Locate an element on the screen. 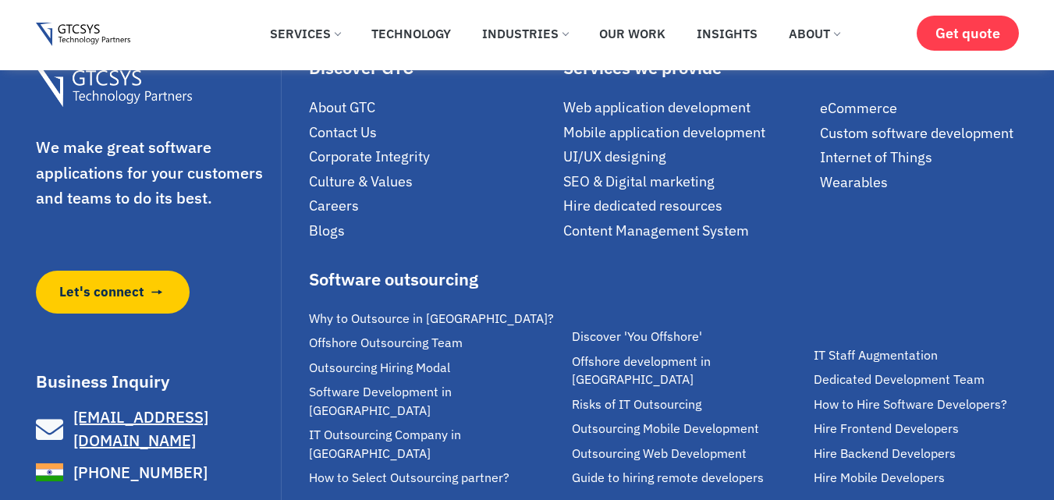 This screenshot has width=1054, height=500. span: Hire dedicated resources is located at coordinates (643, 205).